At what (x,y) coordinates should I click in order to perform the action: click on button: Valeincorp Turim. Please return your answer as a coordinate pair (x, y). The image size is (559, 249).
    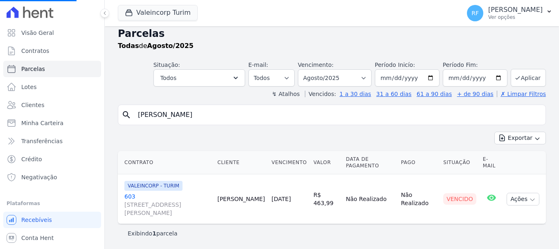
    Looking at the image, I should click on (158, 13).